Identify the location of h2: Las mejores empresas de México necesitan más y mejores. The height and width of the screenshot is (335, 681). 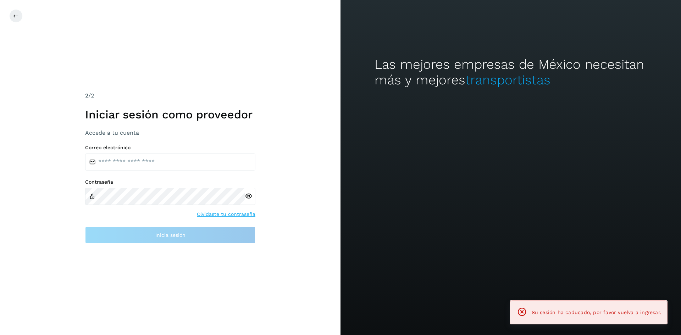
(511, 72).